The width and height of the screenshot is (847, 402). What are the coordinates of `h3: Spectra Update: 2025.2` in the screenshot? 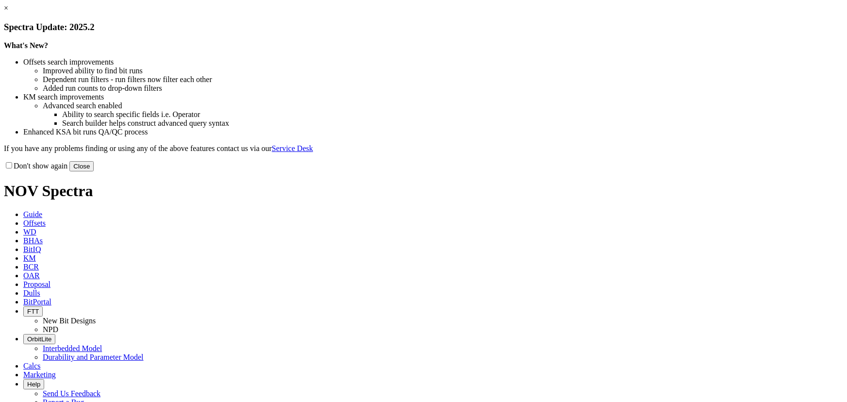 It's located at (423, 27).